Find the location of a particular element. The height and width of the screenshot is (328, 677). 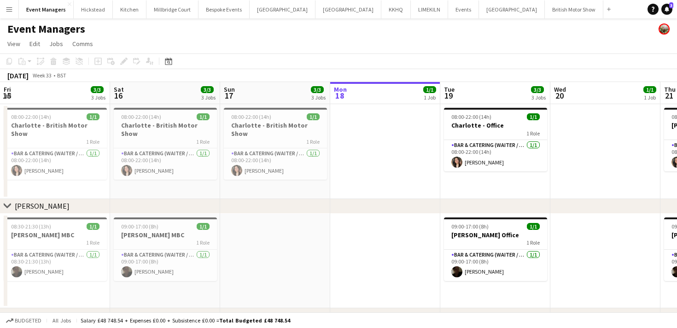

app-job-card: 08:00-22:00 (14h)1/1Charlotte - Office1 RoleBar & Catering (Waiter / waitress)1/108:00-22:00 (14h... is located at coordinates (496, 140).